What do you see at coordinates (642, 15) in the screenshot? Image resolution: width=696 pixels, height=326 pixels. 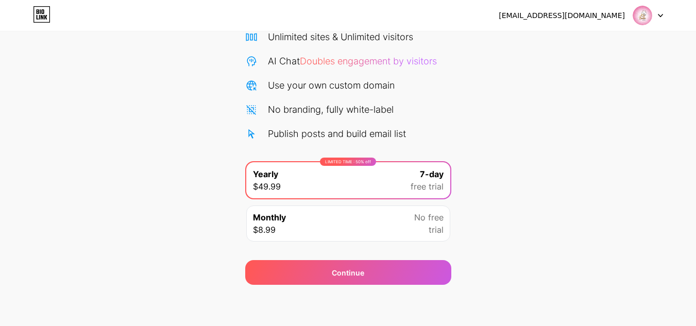 I see `img: algobonitobycharly` at bounding box center [642, 15].